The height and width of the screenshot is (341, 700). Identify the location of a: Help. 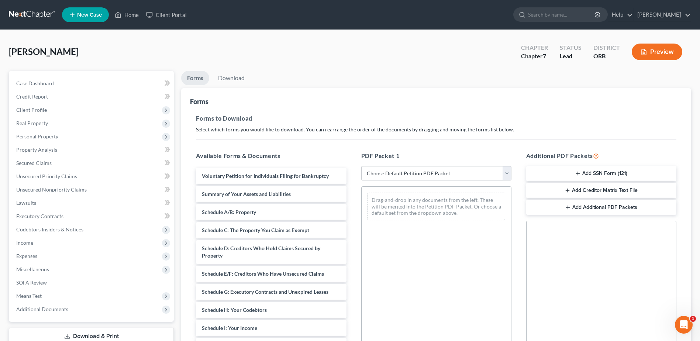
(620, 15).